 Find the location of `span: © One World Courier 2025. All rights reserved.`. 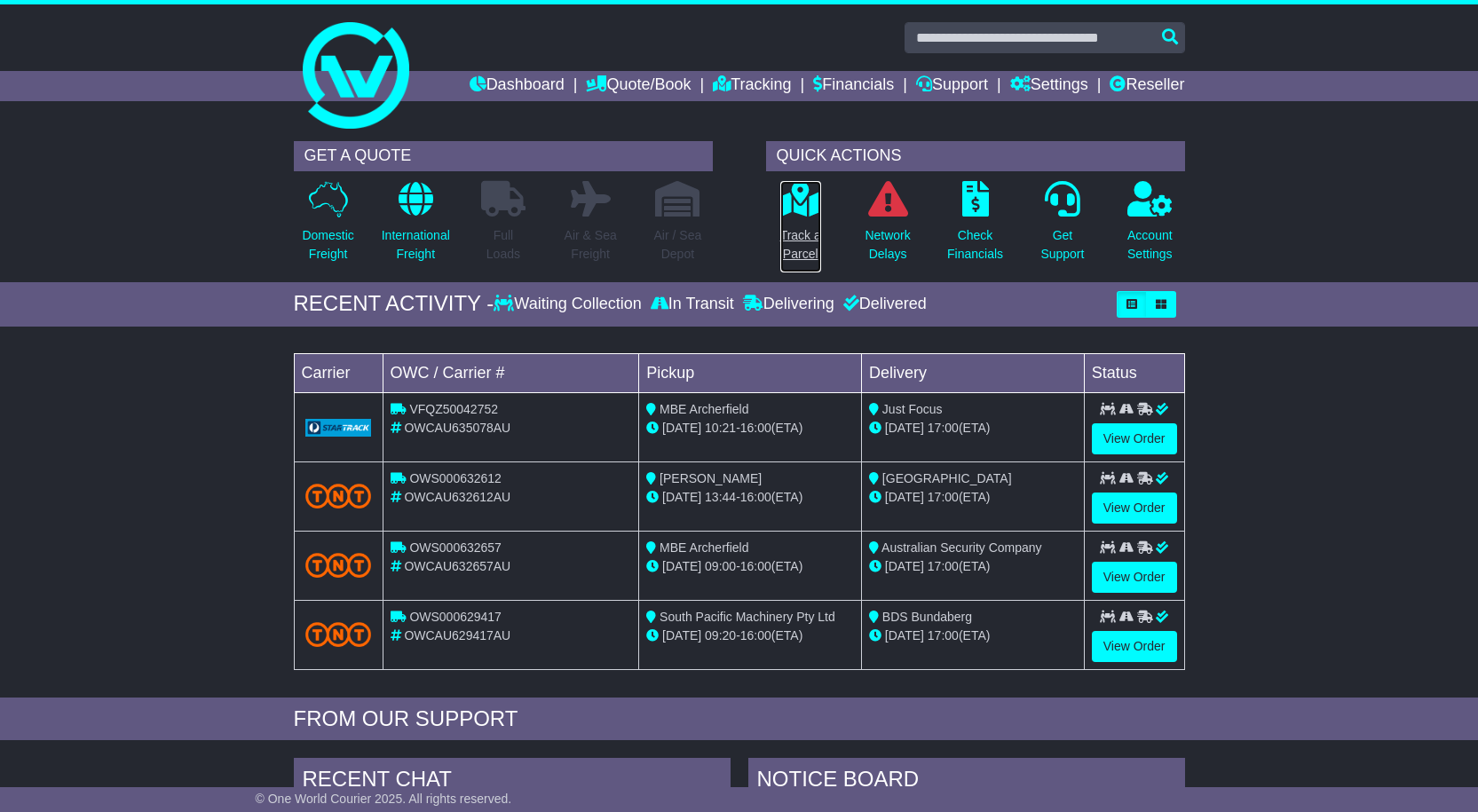

span: © One World Courier 2025. All rights reserved. is located at coordinates (383, 798).